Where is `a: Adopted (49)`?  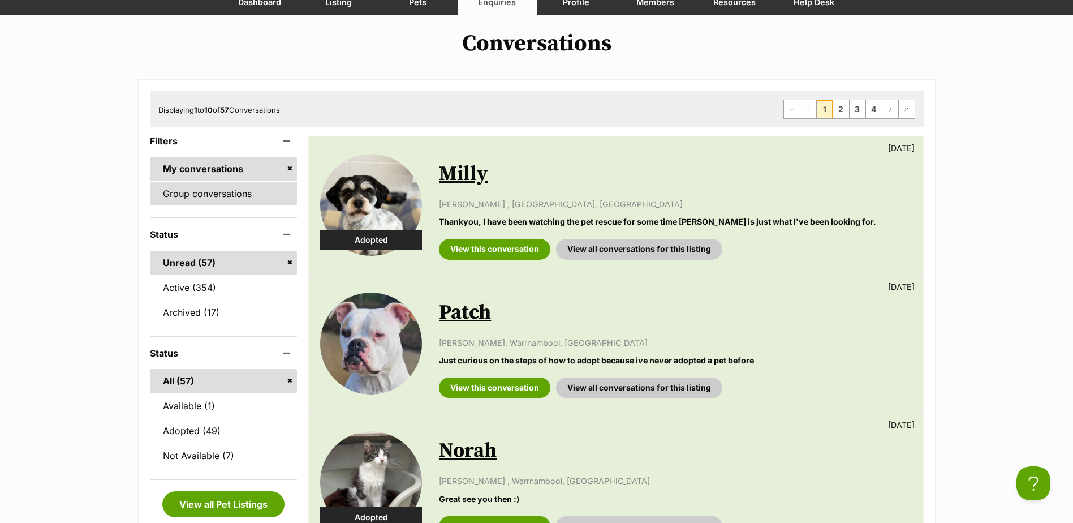
a: Adopted (49) is located at coordinates (223, 430).